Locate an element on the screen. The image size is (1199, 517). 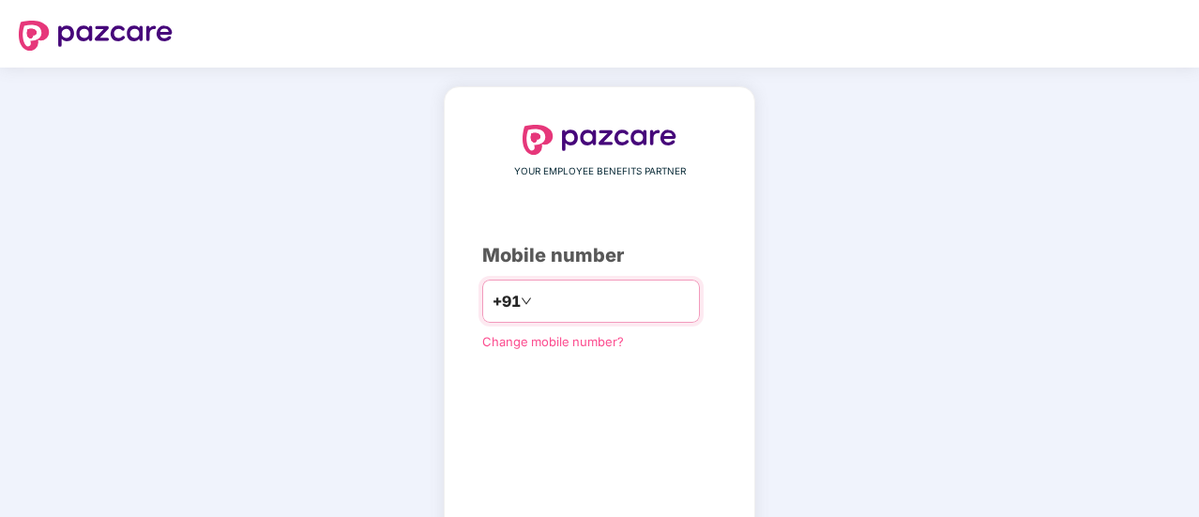
div: Mobile number is located at coordinates (599, 255).